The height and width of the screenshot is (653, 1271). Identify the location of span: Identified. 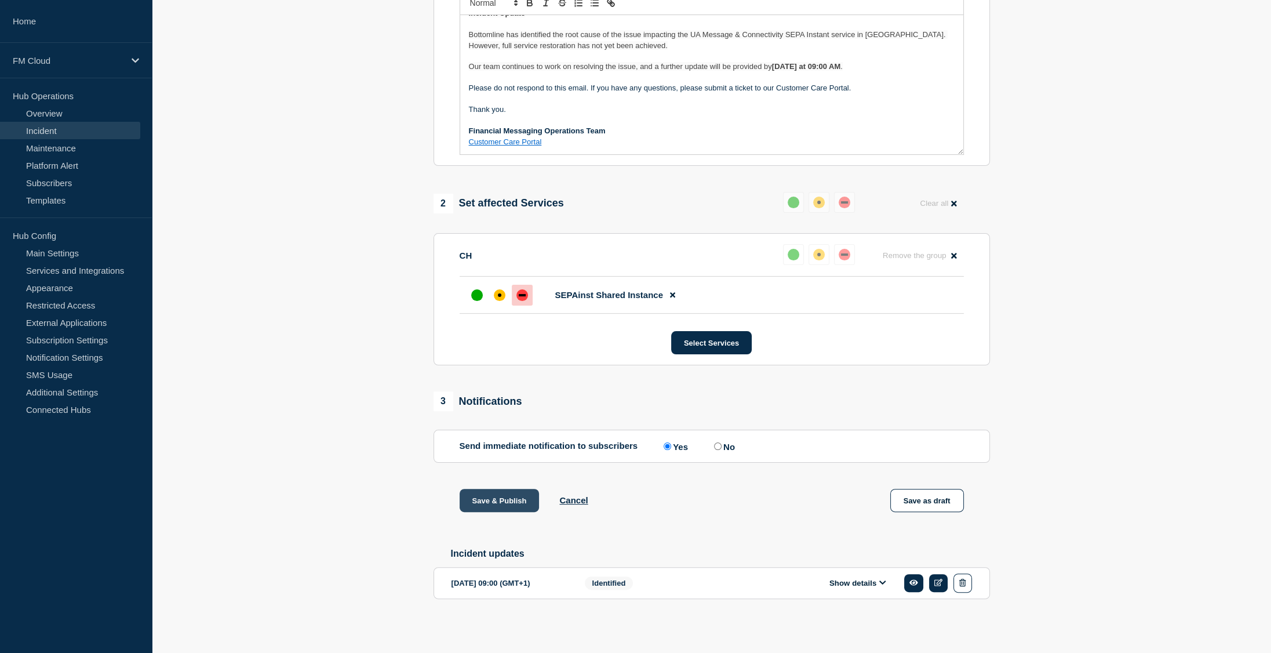
(609, 583).